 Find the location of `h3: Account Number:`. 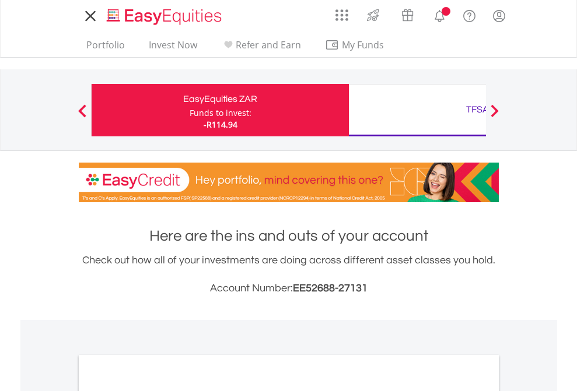

h3: Account Number: is located at coordinates (289, 289).